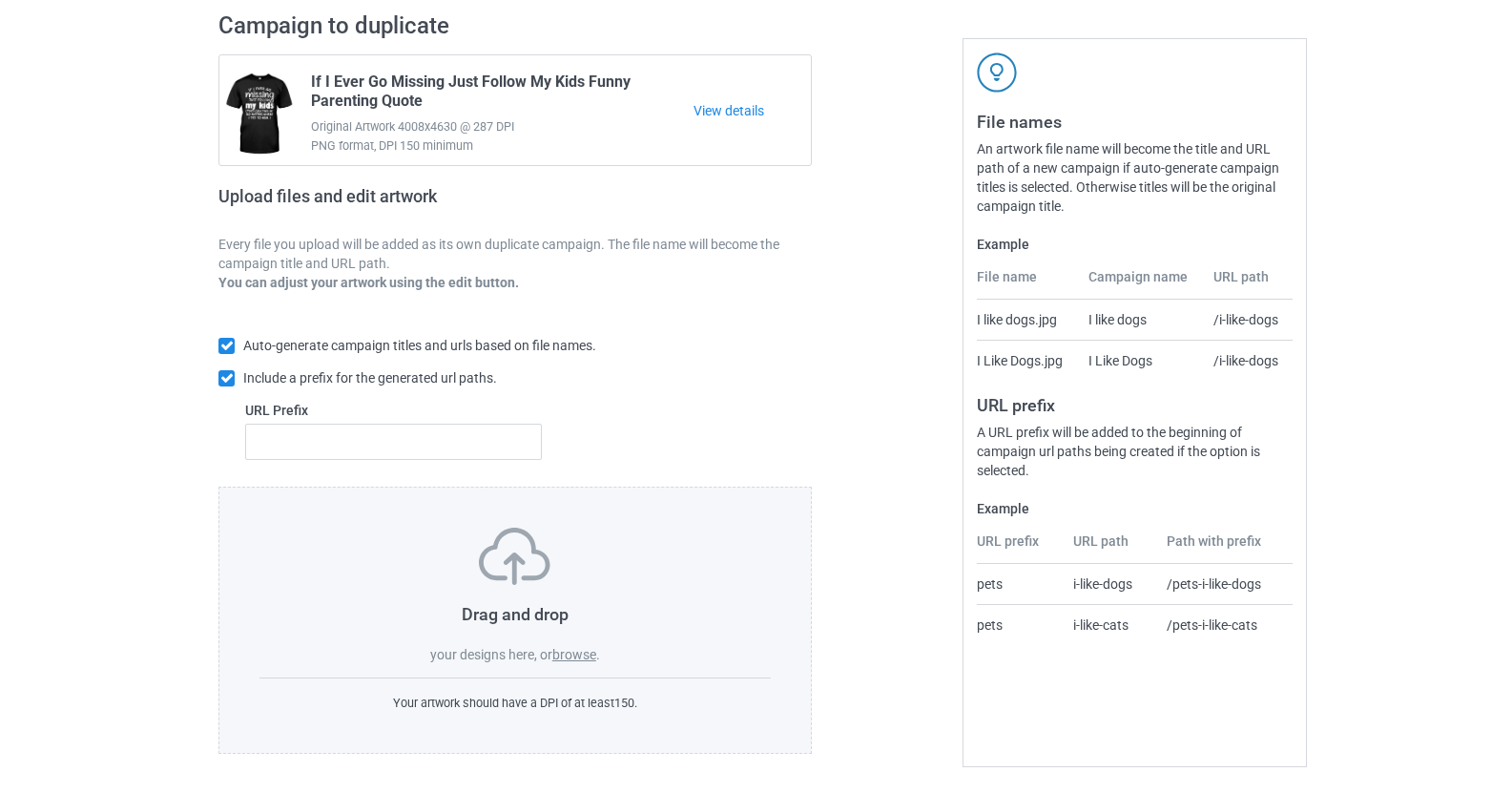 This screenshot has height=793, width=1512. Describe the element at coordinates (752, 111) in the screenshot. I see `a: View details` at that location.